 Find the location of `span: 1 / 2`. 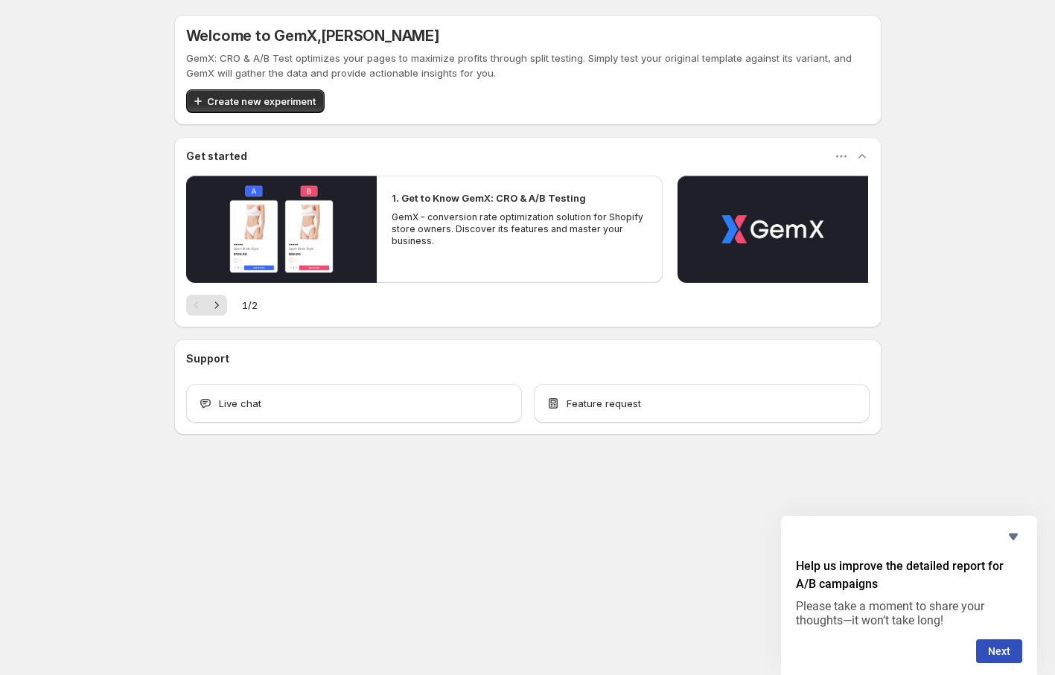

span: 1 / 2 is located at coordinates (249, 305).